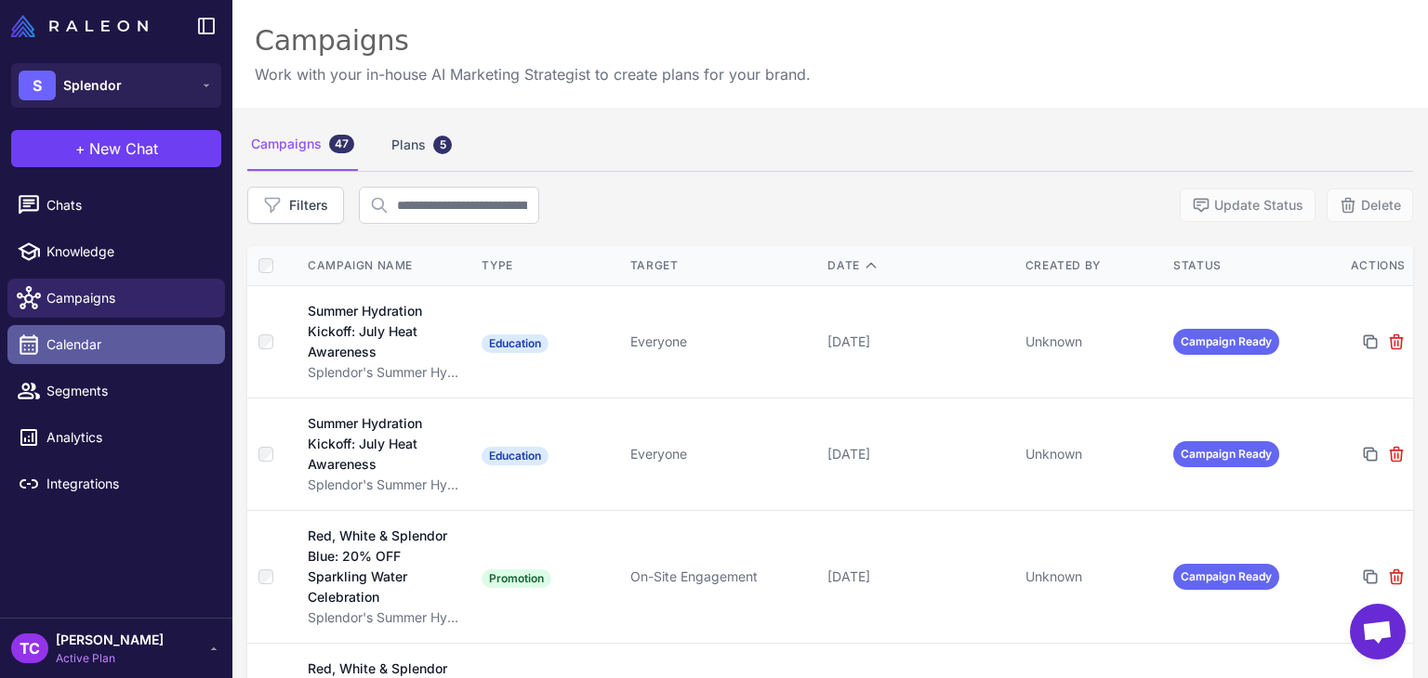  Describe the element at coordinates (116, 86) in the screenshot. I see `button: SSplendor` at that location.